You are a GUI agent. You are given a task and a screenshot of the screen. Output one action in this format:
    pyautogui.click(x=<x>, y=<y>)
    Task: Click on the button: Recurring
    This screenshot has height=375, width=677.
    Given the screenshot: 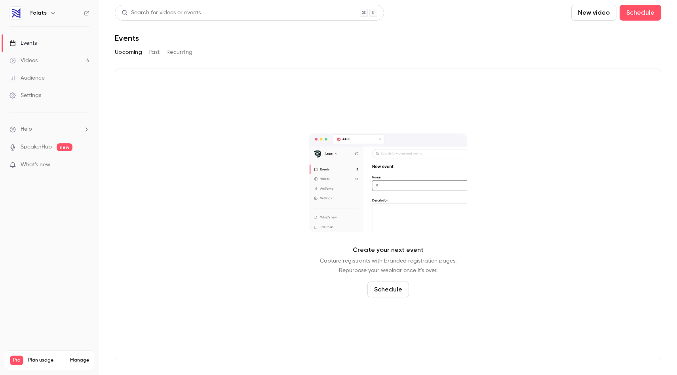 What is the action you would take?
    pyautogui.click(x=179, y=52)
    